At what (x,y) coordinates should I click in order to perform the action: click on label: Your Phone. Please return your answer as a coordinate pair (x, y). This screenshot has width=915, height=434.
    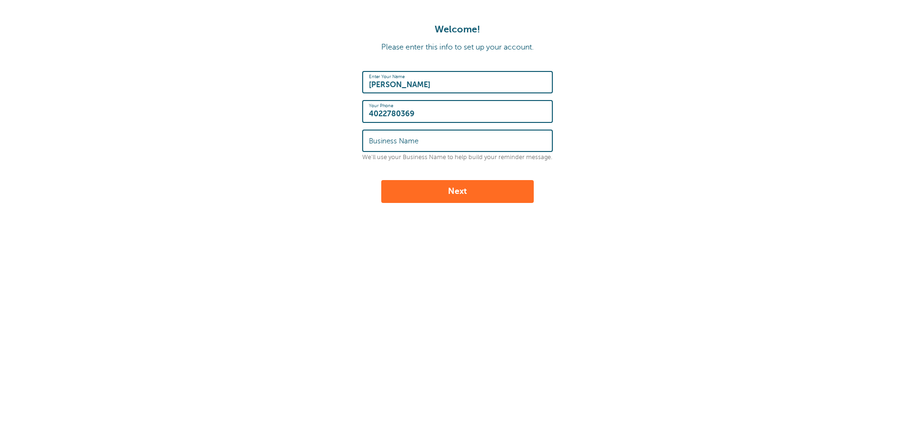
    Looking at the image, I should click on (381, 106).